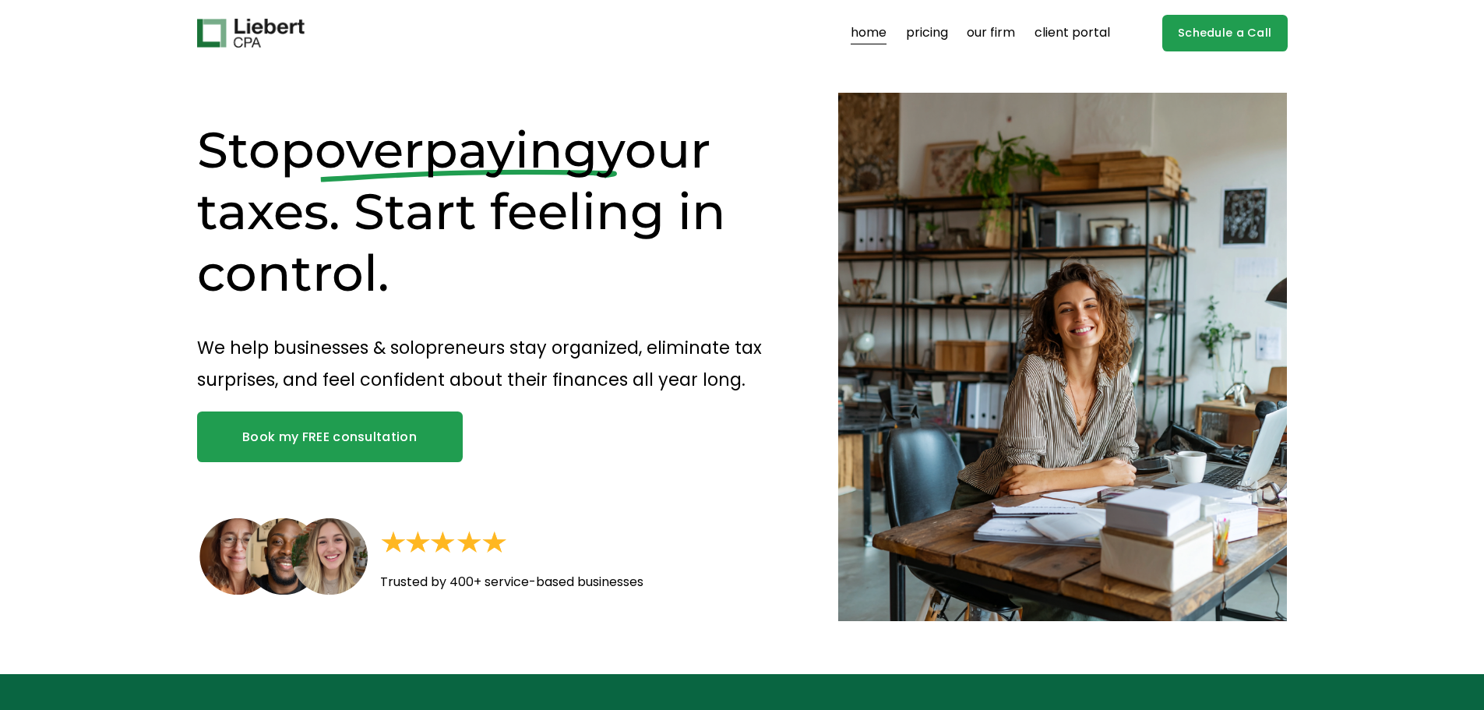 Image resolution: width=1484 pixels, height=710 pixels. I want to click on img: Liebert CPA, so click(251, 33).